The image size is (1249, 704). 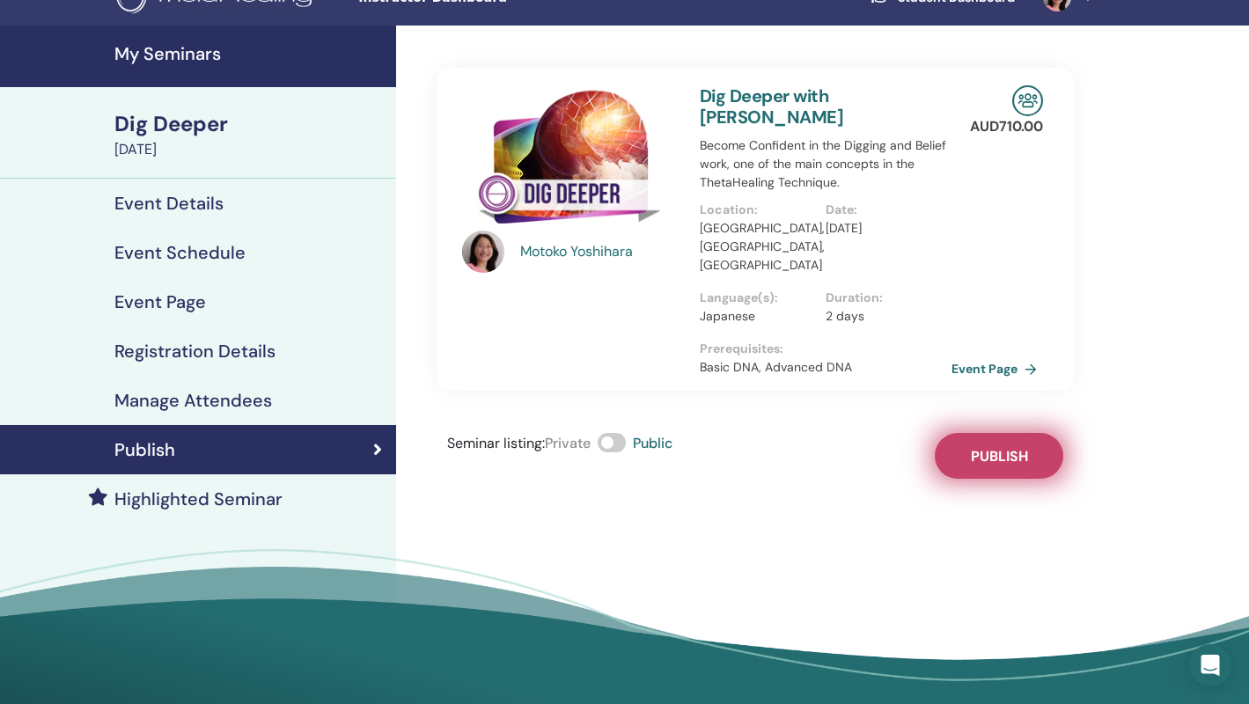 What do you see at coordinates (652, 443) in the screenshot?
I see `span: Public` at bounding box center [652, 443].